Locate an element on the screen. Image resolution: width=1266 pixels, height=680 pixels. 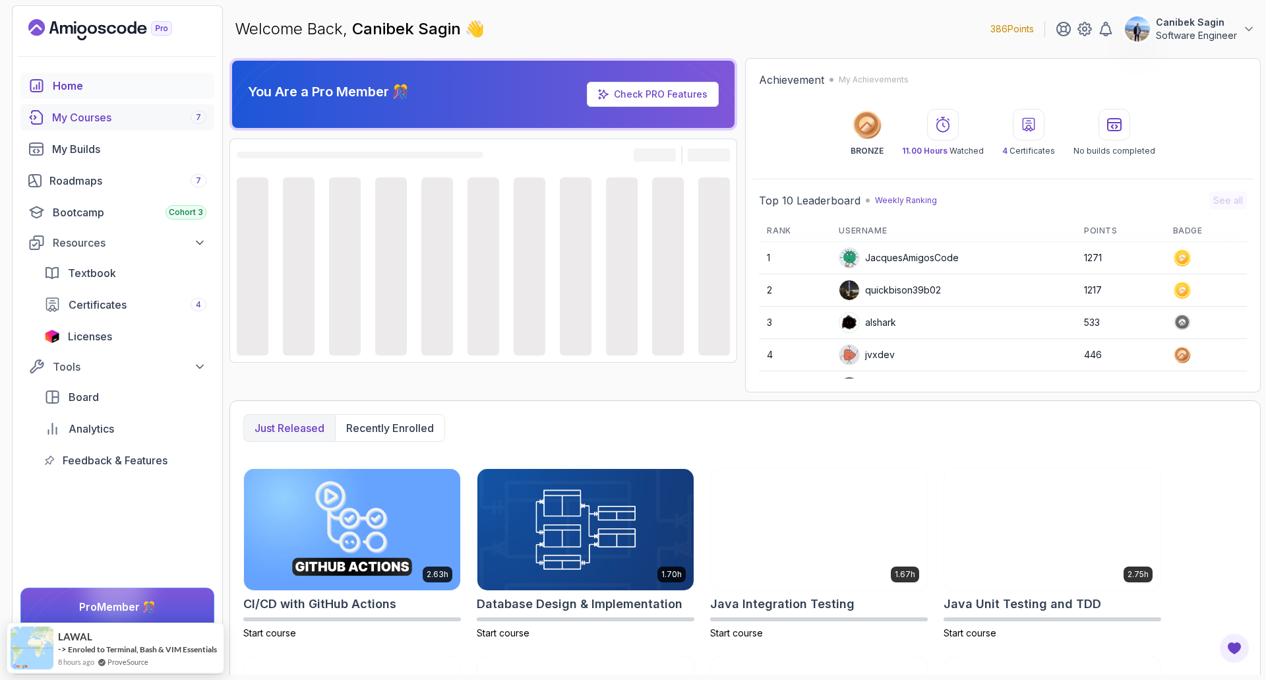
a: Database Design & Implementation card1.70hDatabase Design & ImplementationStart course is located at coordinates (585, 554).